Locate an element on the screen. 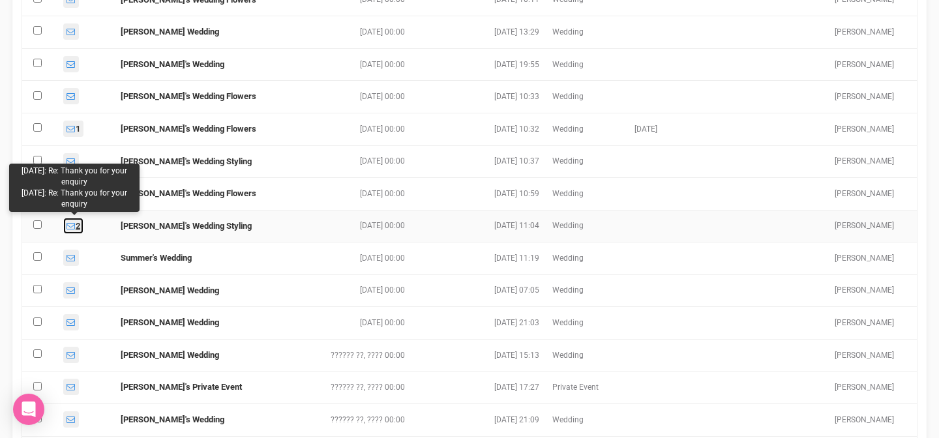 This screenshot has height=438, width=939. a: 1 is located at coordinates (73, 128).